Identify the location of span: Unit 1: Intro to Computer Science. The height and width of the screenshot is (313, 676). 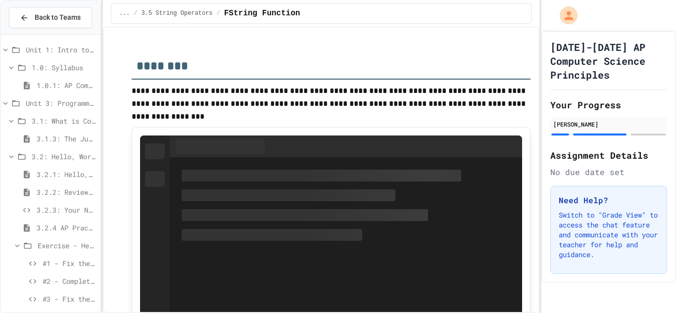
(61, 49).